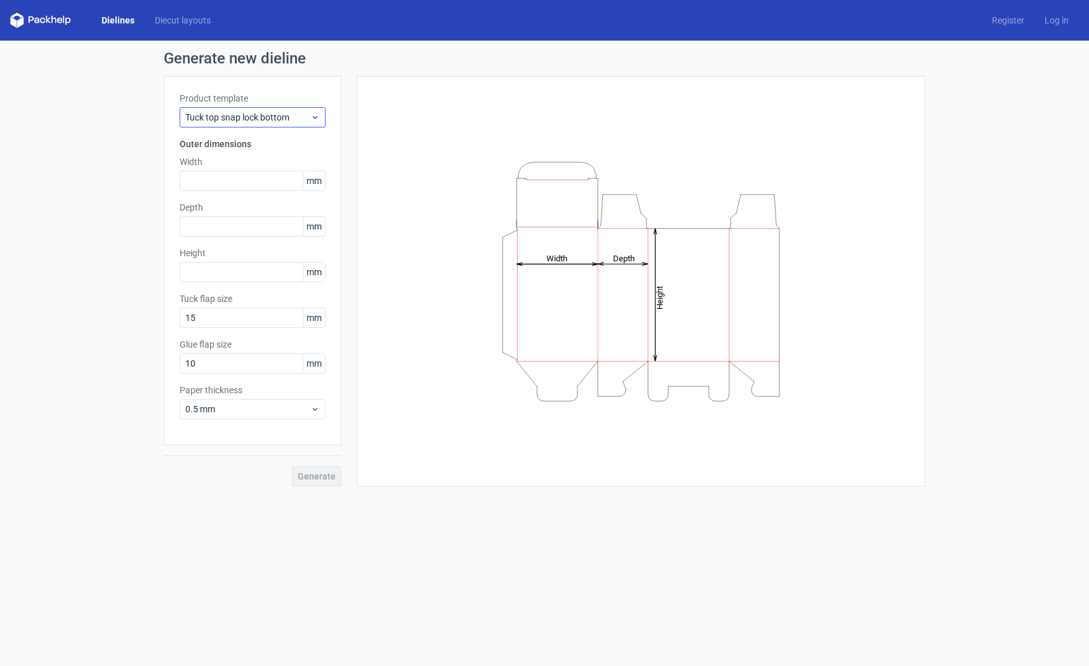 The width and height of the screenshot is (1089, 666). What do you see at coordinates (252, 299) in the screenshot?
I see `label: Tuck flap size` at bounding box center [252, 299].